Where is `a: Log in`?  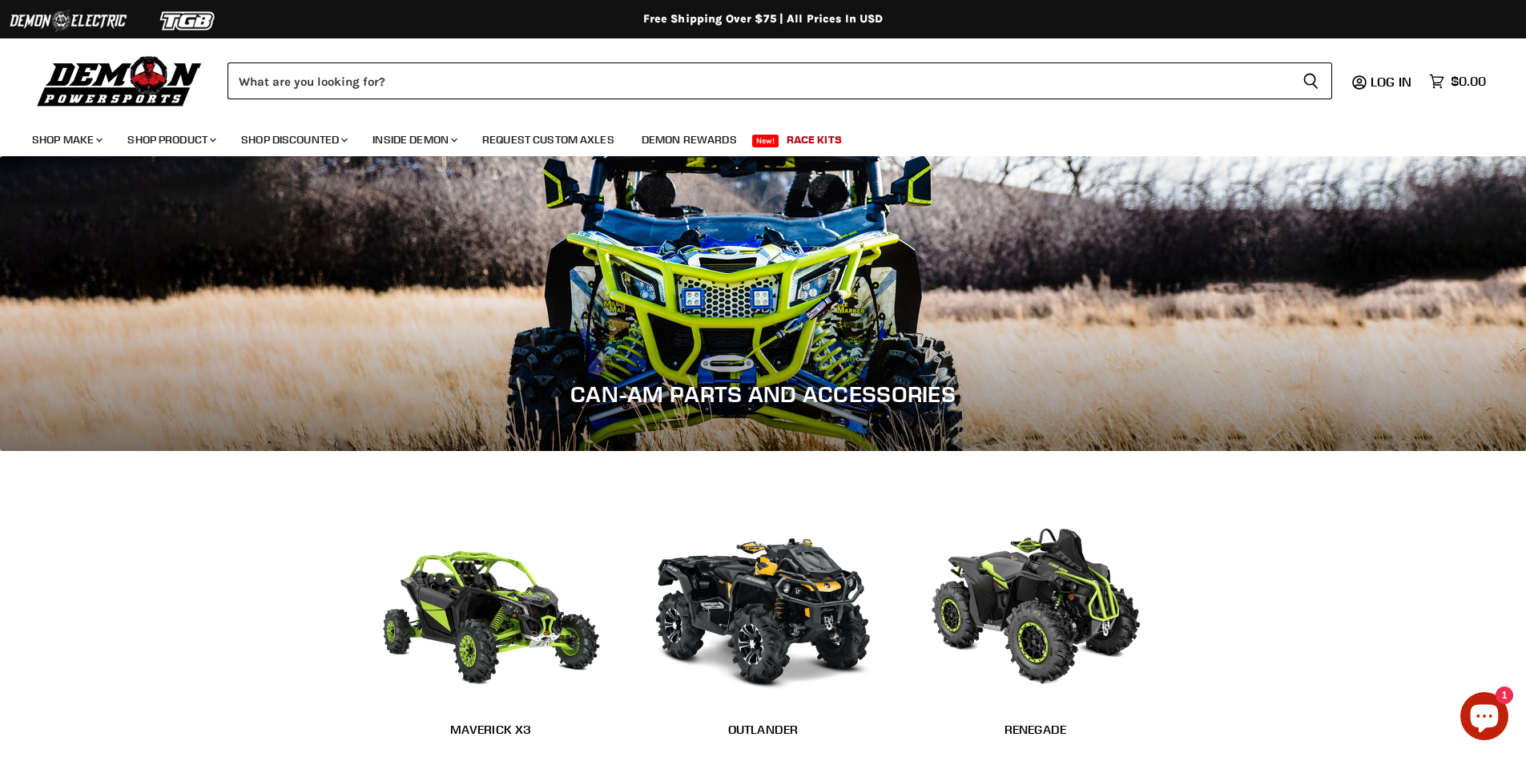
a: Log in is located at coordinates (1393, 82).